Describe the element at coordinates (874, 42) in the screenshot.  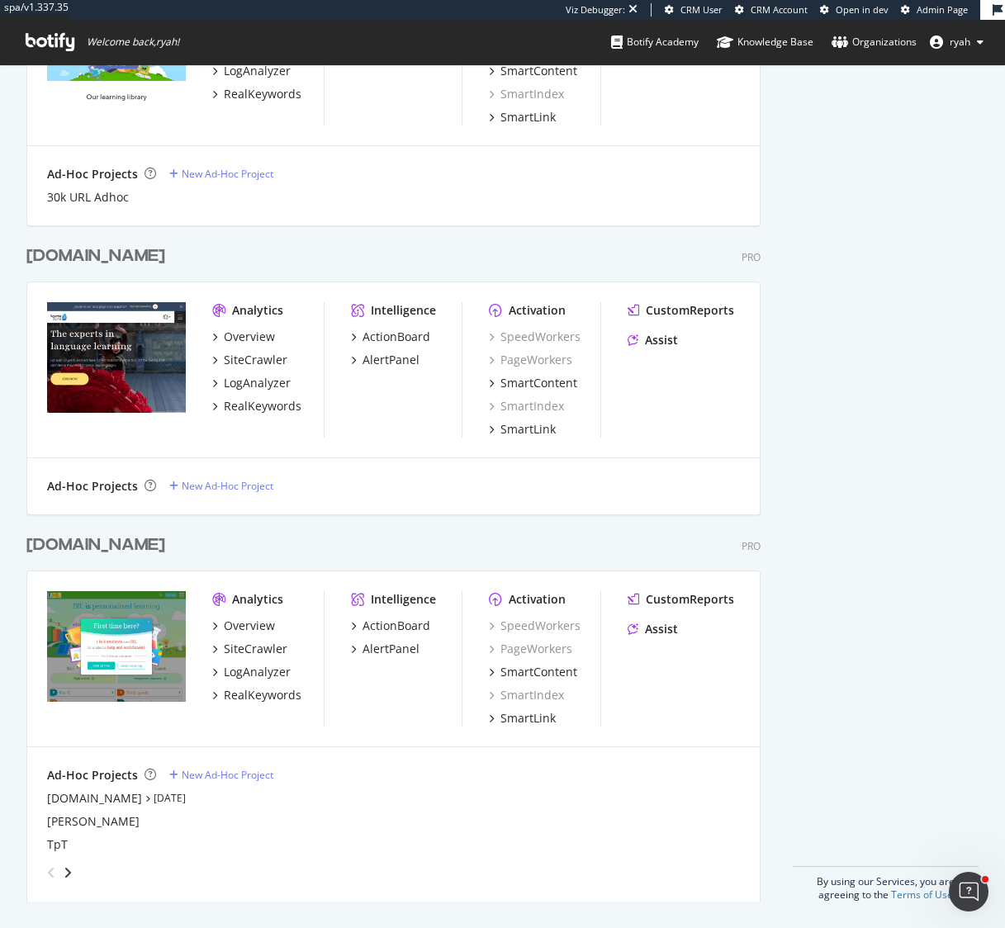
I see `a: Organizations` at that location.